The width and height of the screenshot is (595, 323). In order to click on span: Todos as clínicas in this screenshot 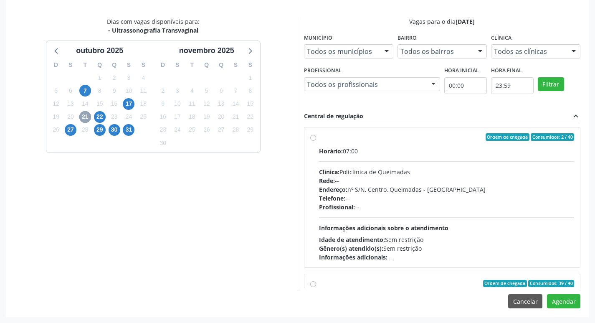, I will do `click(528, 51)`.